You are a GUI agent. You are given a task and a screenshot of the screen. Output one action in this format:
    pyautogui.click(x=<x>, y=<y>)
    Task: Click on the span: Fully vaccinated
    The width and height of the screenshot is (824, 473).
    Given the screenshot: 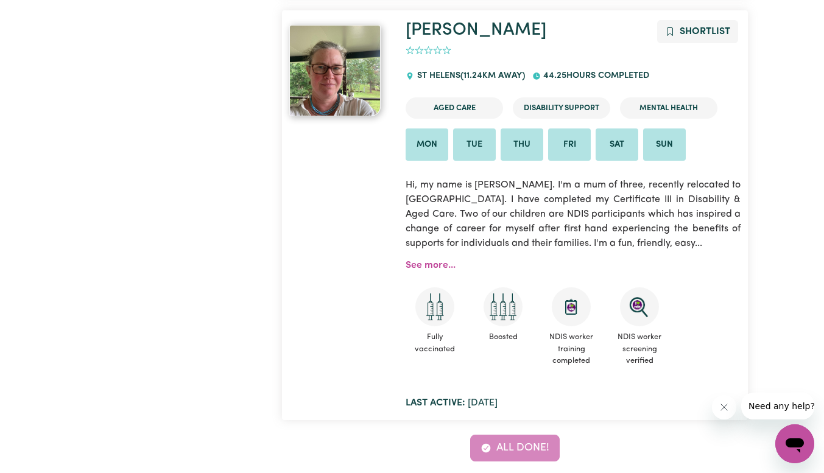 What is the action you would take?
    pyautogui.click(x=435, y=343)
    